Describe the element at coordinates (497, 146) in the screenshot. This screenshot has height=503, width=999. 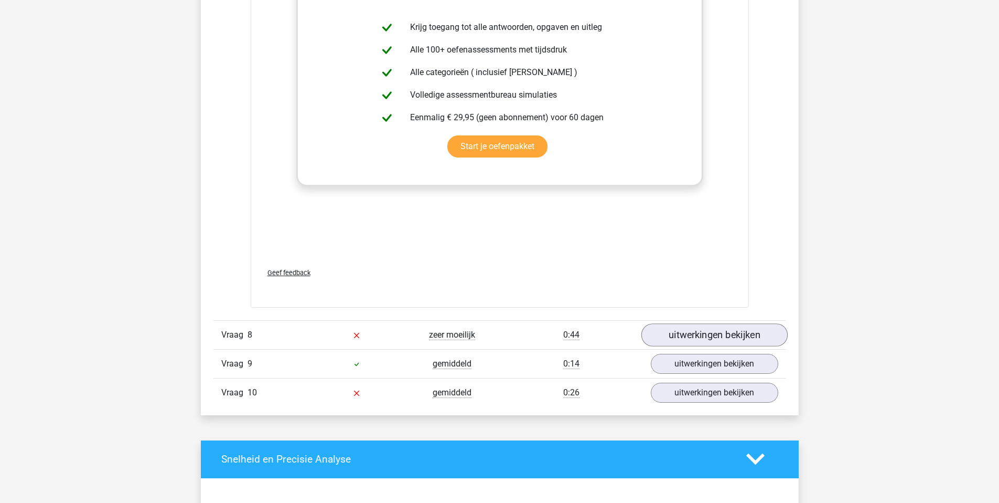
I see `a: Start je oefenpakket` at that location.